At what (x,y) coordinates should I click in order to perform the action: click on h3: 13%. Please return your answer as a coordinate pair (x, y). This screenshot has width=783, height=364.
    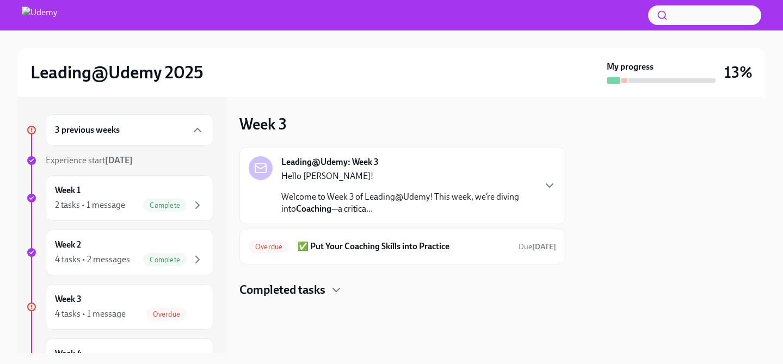
    Looking at the image, I should click on (738, 72).